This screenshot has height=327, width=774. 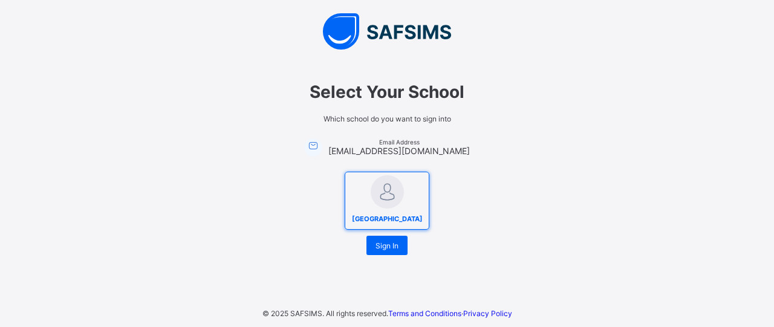 I want to click on span: Which school do you want to sign into, so click(x=387, y=118).